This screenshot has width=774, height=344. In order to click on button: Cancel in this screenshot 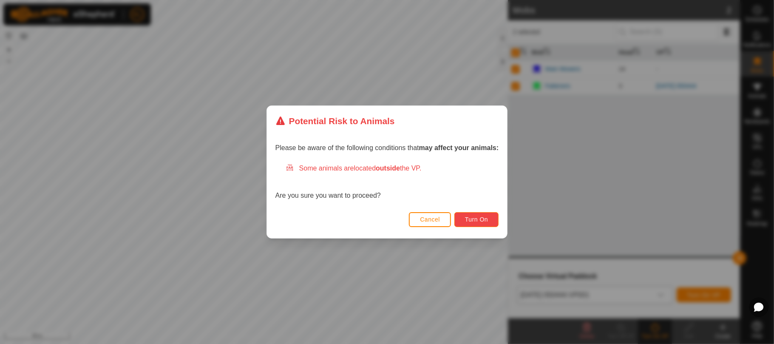, I will do `click(430, 219)`.